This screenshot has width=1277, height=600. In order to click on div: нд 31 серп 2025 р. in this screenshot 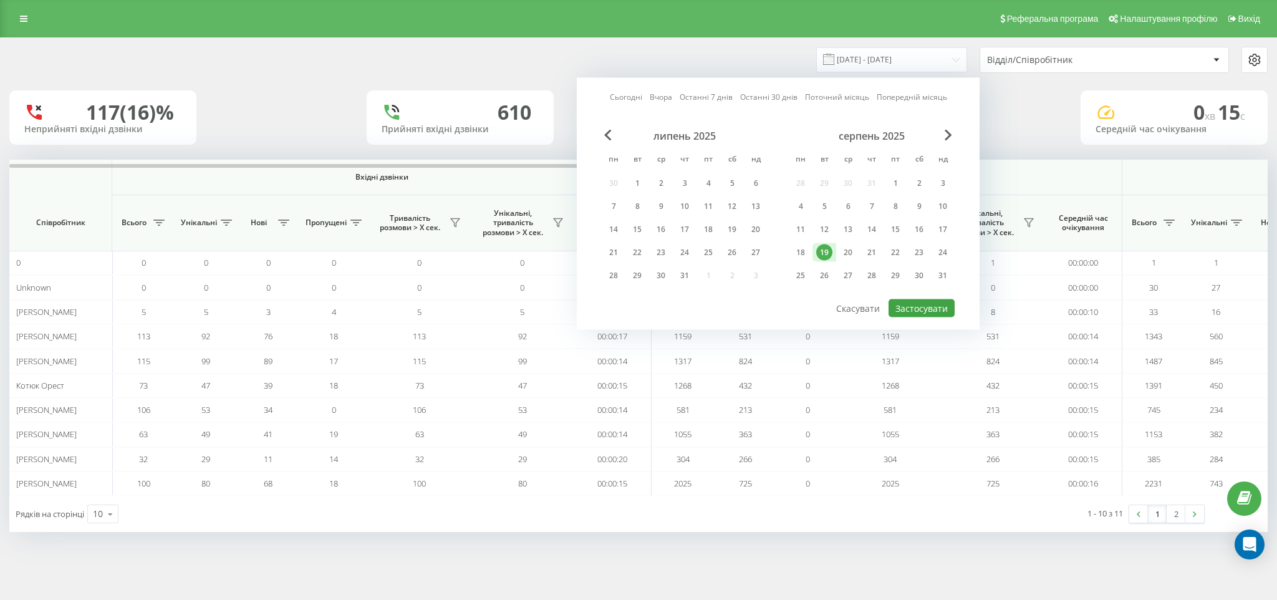, I will do `click(943, 276)`.